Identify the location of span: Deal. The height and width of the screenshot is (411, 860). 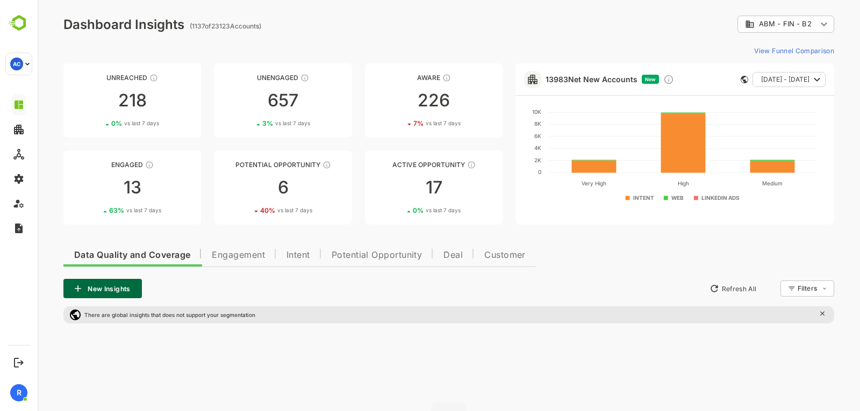
(416, 255).